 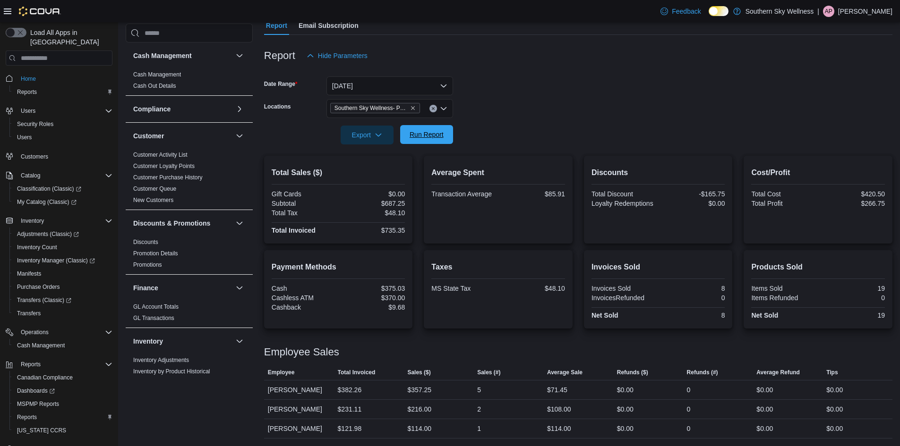 I want to click on a: Purchase Orders, so click(x=38, y=287).